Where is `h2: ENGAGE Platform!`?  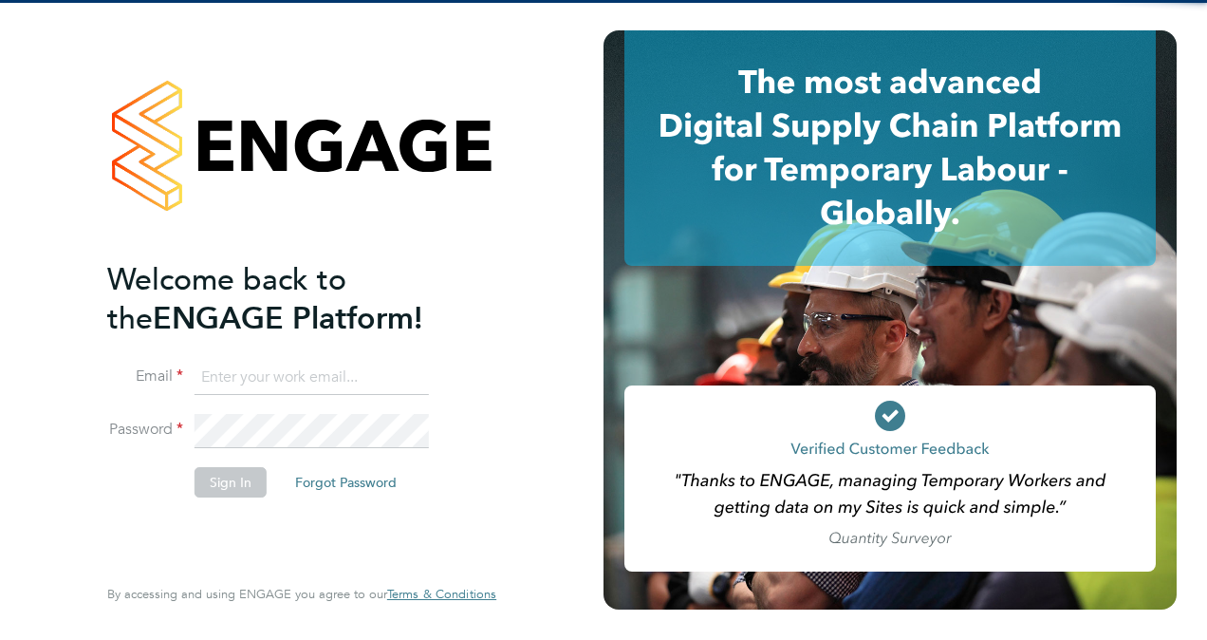
h2: ENGAGE Platform! is located at coordinates (292, 299).